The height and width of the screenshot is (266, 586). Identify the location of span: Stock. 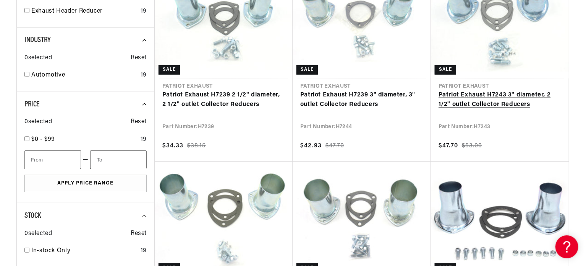
(32, 215).